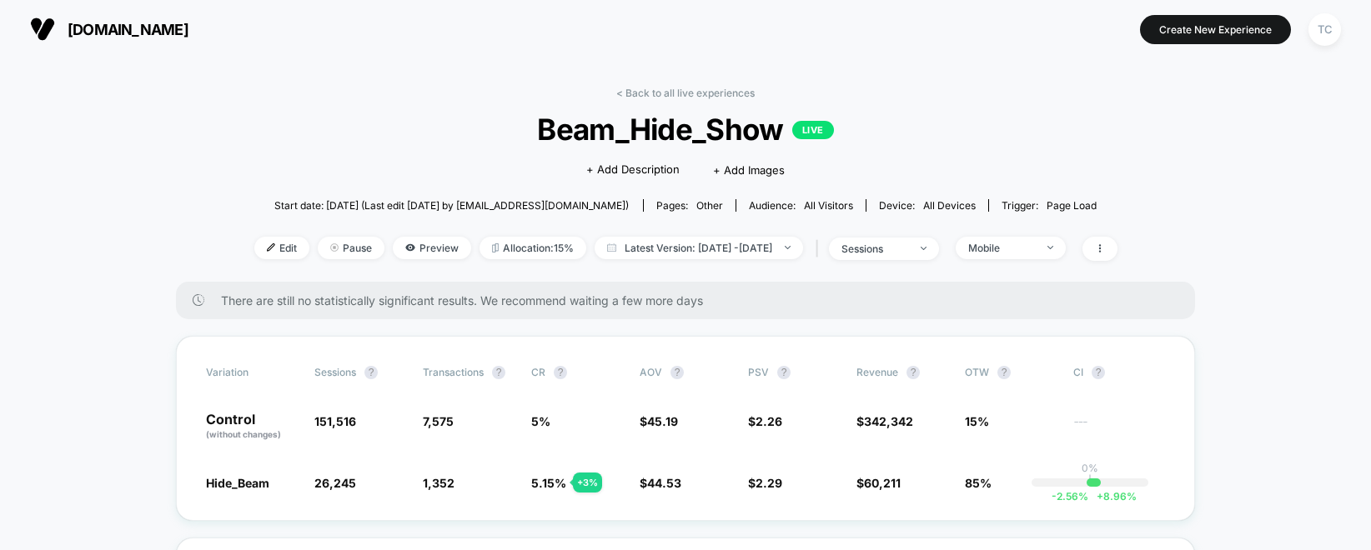  What do you see at coordinates (252, 427) in the screenshot?
I see `p: Control` at bounding box center [252, 427].